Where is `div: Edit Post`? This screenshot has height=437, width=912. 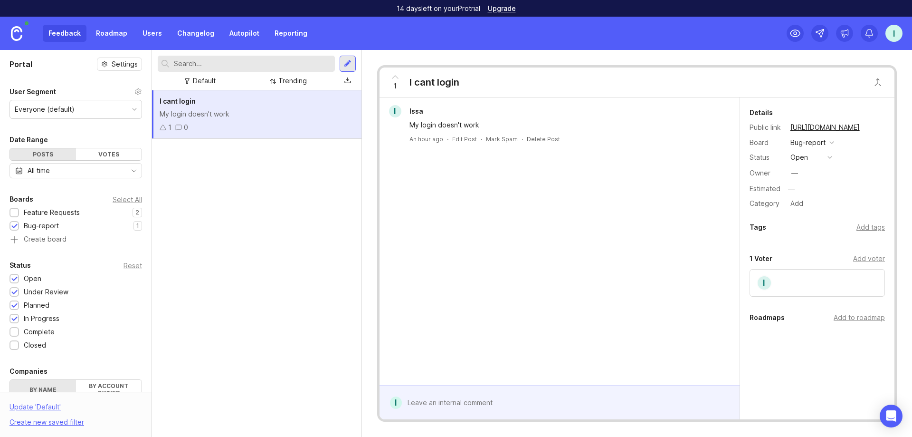
div: Edit Post is located at coordinates (465, 139).